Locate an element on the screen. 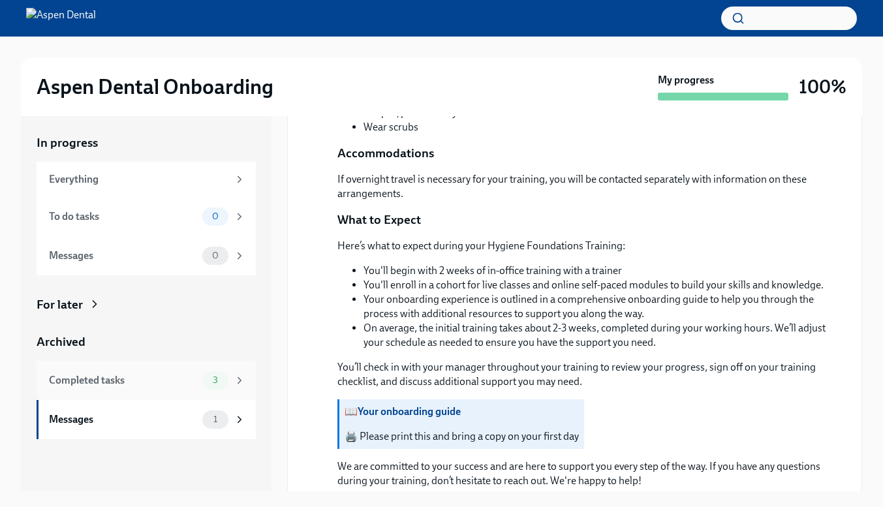  a: For later is located at coordinates (146, 305).